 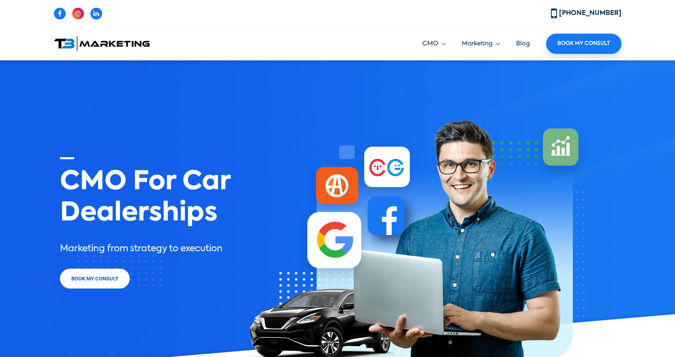 I want to click on img: T3 Marketing, so click(x=102, y=43).